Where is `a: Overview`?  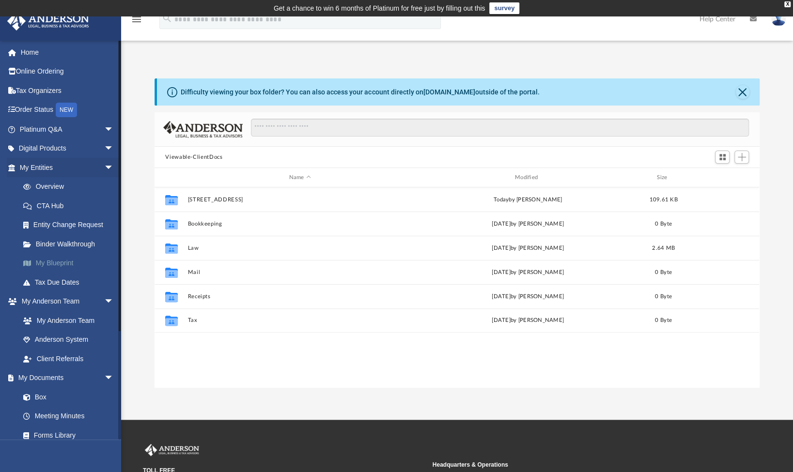
a: Overview is located at coordinates (71, 187).